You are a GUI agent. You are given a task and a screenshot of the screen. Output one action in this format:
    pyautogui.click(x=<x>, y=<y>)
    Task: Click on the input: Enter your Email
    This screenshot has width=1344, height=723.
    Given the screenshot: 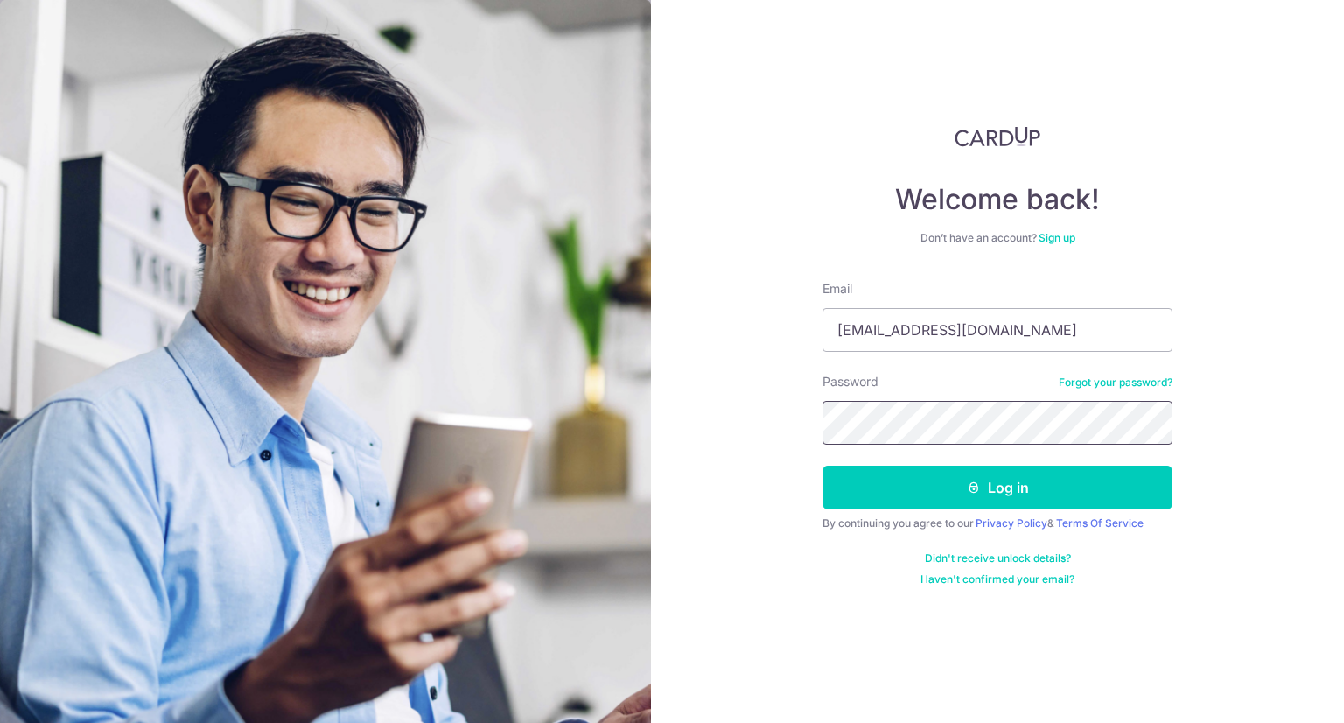 What is the action you would take?
    pyautogui.click(x=998, y=330)
    